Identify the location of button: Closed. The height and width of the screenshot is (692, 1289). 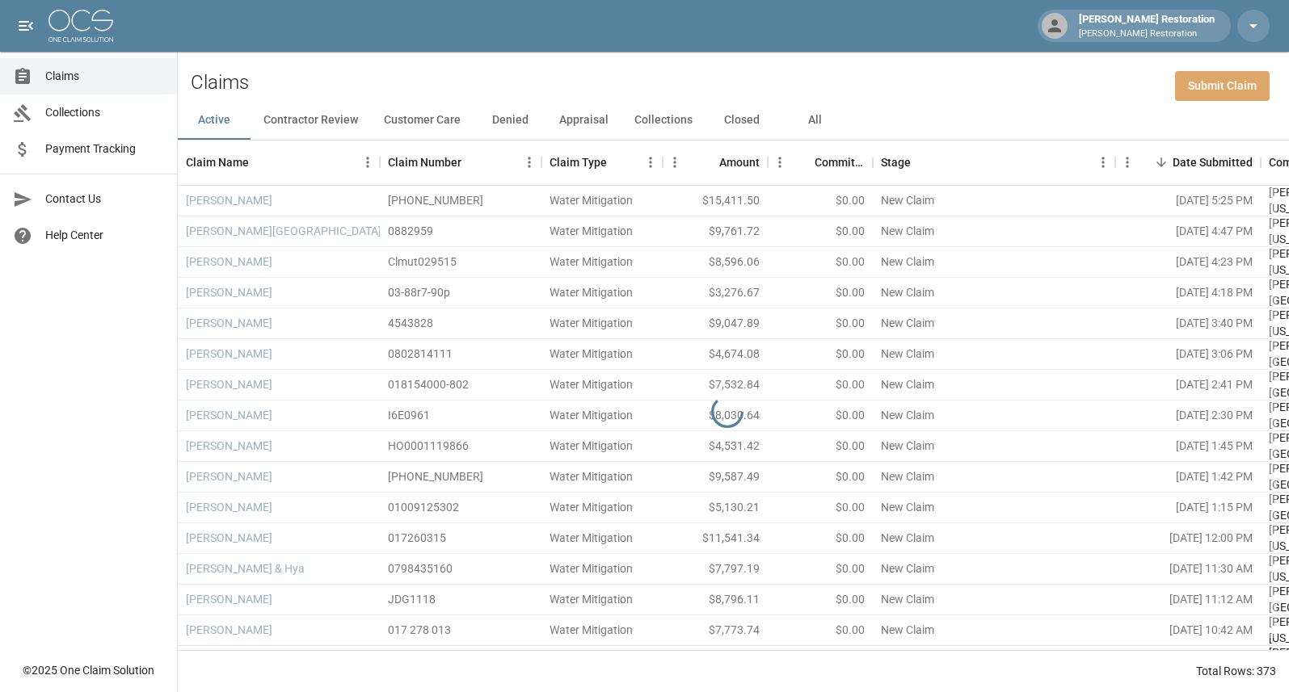
(742, 120).